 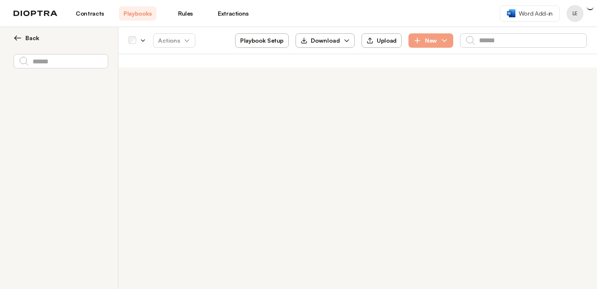 I want to click on button: Download, so click(x=325, y=41).